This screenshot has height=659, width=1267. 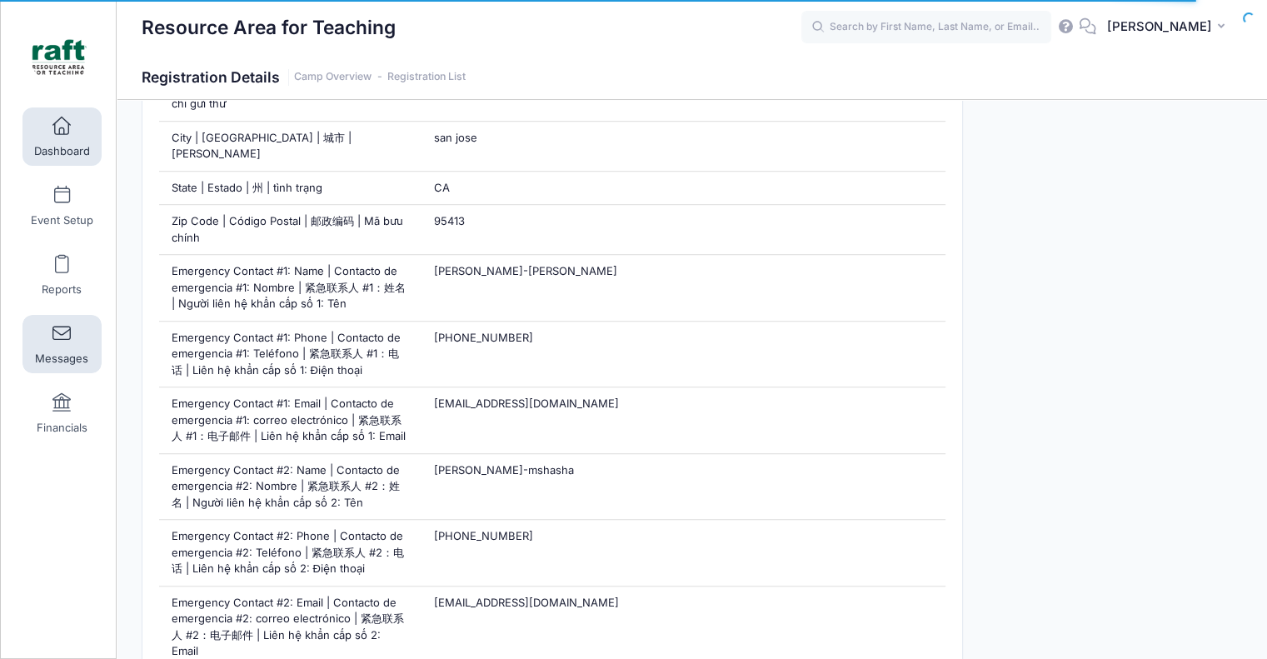 What do you see at coordinates (290, 287) in the screenshot?
I see `div: Emergency Contact #1: Name | Contacto de emergencia #1: Nombre | 紧急联系人 #1：姓名 | Người liên hệ khẩn...` at bounding box center [290, 287].